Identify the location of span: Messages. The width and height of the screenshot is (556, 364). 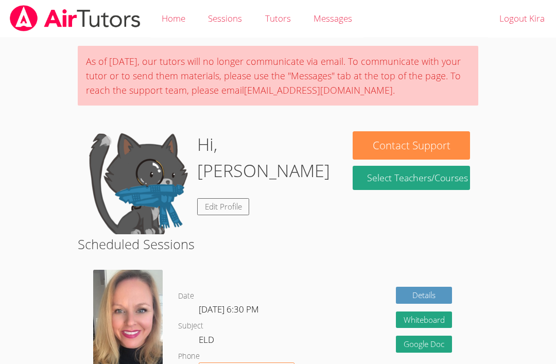
(333, 18).